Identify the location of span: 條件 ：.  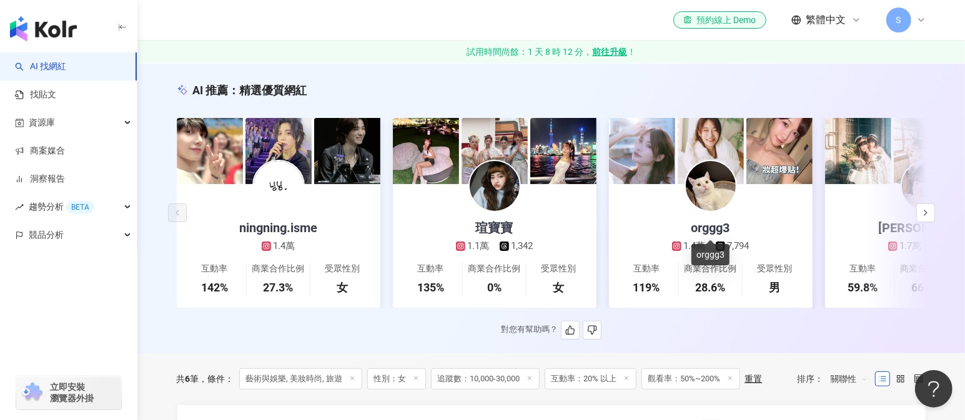
(217, 379).